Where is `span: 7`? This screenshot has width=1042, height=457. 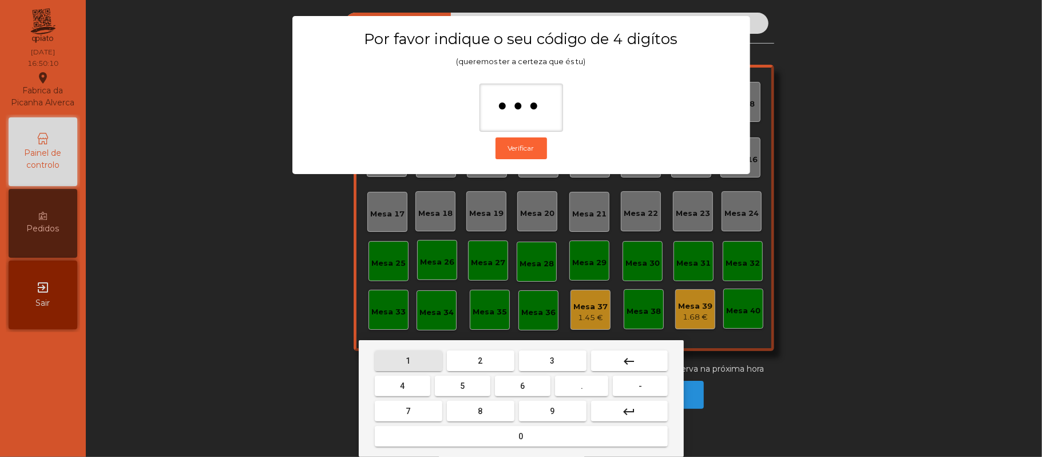 span: 7 is located at coordinates (408, 411).